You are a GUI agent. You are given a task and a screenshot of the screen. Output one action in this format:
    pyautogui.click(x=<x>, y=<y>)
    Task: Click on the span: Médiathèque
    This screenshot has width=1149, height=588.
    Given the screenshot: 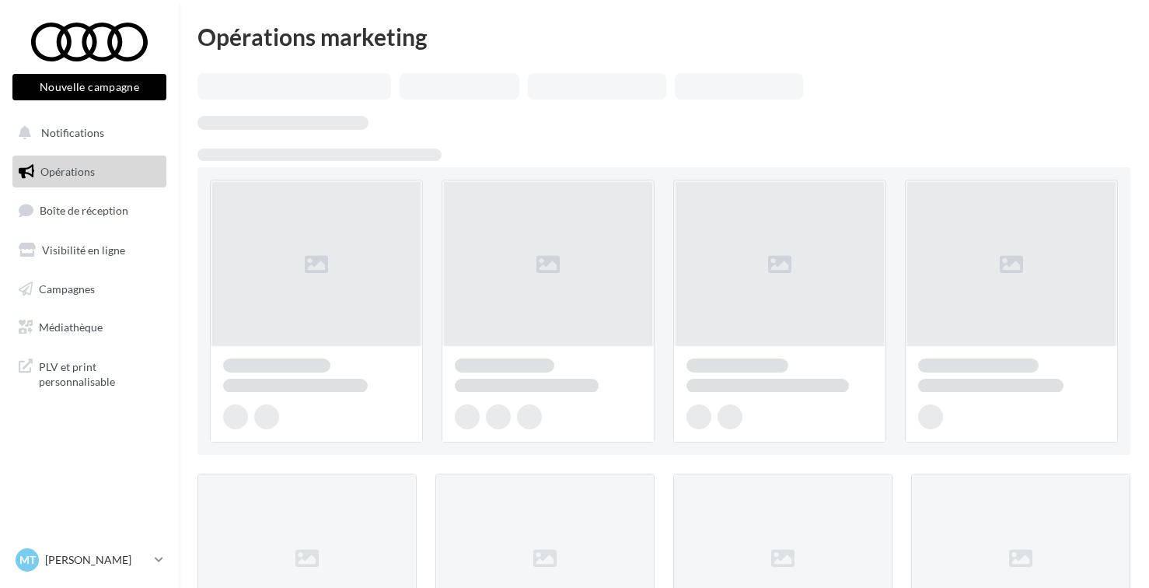 What is the action you would take?
    pyautogui.click(x=71, y=327)
    